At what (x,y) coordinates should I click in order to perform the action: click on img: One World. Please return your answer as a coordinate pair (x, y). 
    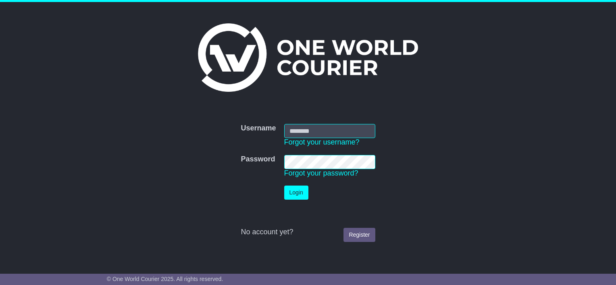
    Looking at the image, I should click on (308, 58).